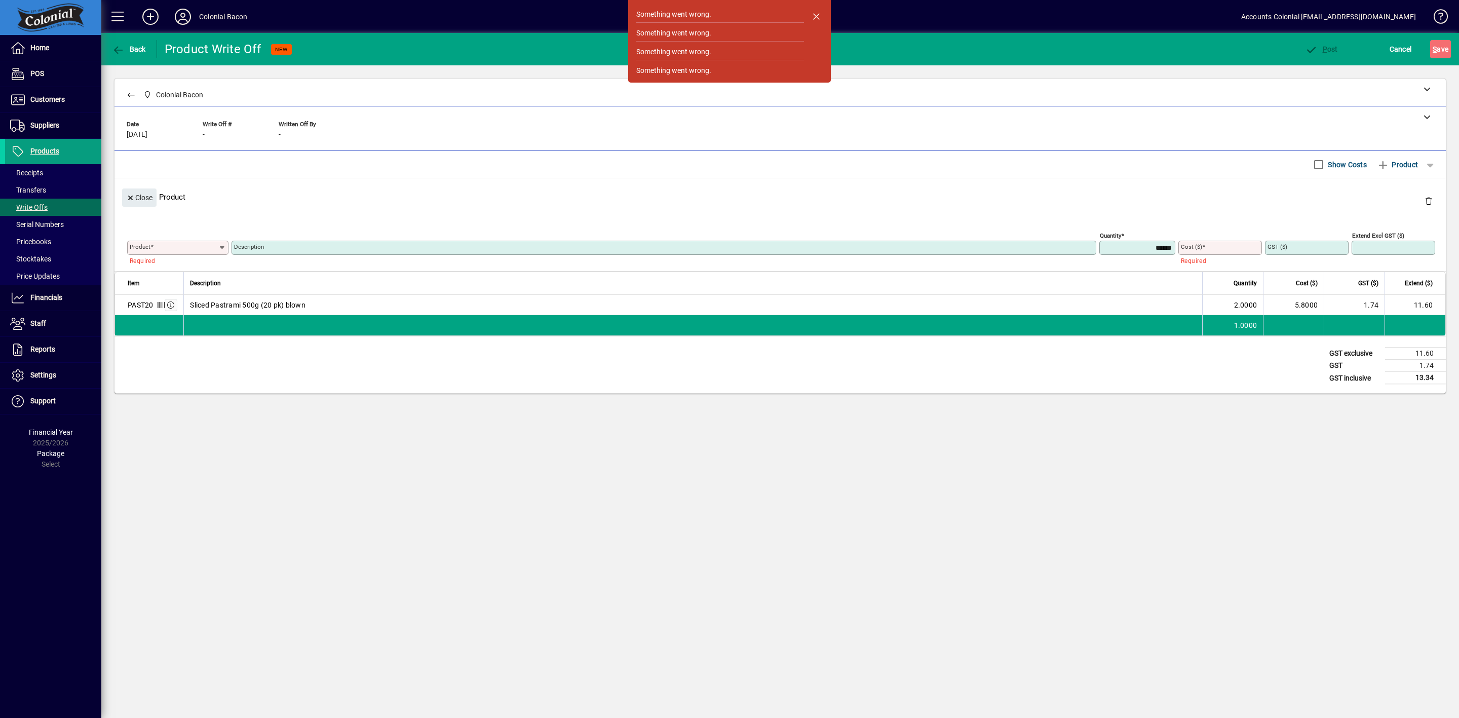 Image resolution: width=1459 pixels, height=718 pixels. Describe the element at coordinates (1277, 247) in the screenshot. I see `mat-label: GST ($)` at that location.